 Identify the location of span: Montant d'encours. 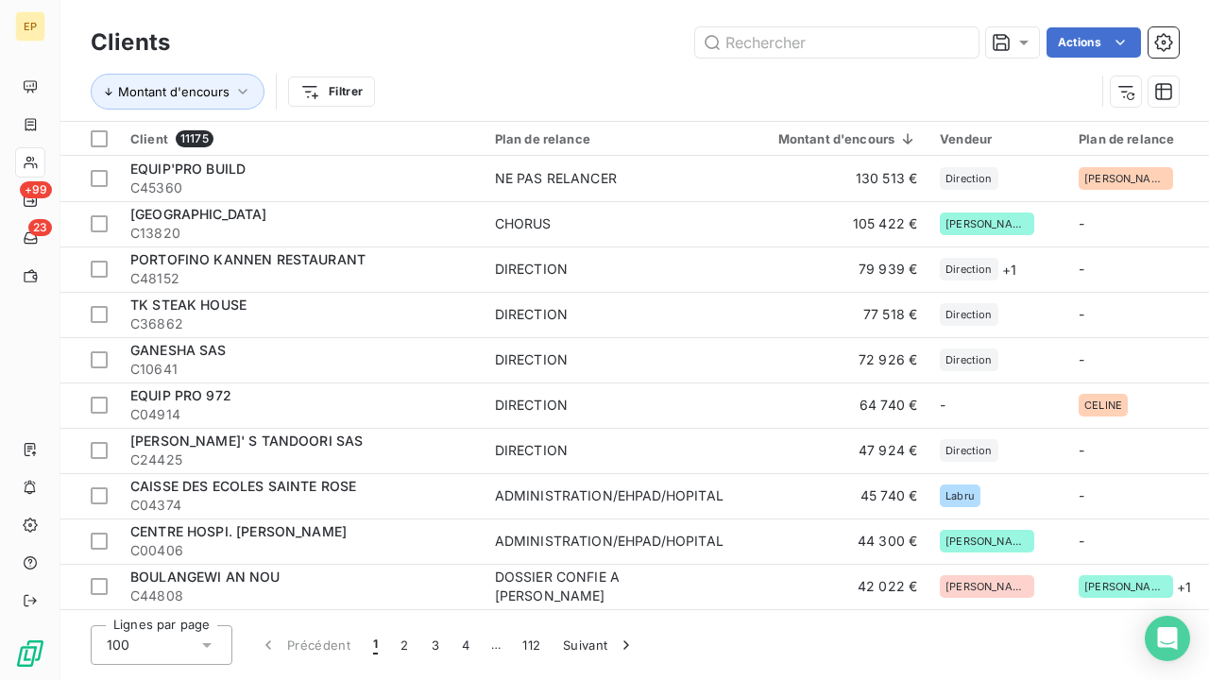
(174, 92).